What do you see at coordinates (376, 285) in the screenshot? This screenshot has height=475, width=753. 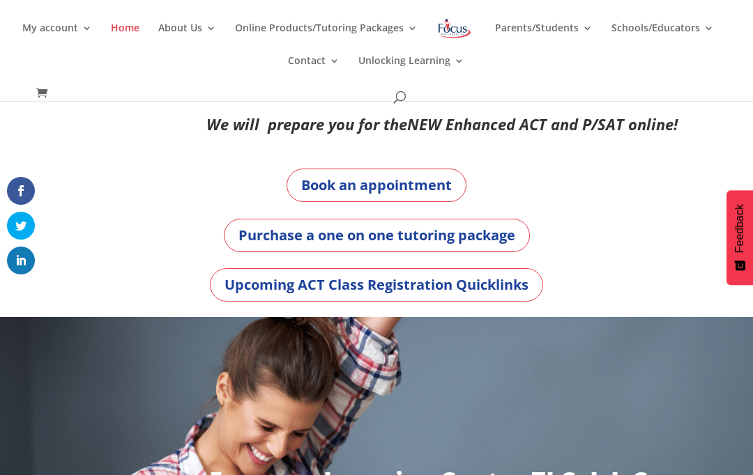 I see `a: Upcoming ACT Class Registration Quicklinks` at bounding box center [376, 285].